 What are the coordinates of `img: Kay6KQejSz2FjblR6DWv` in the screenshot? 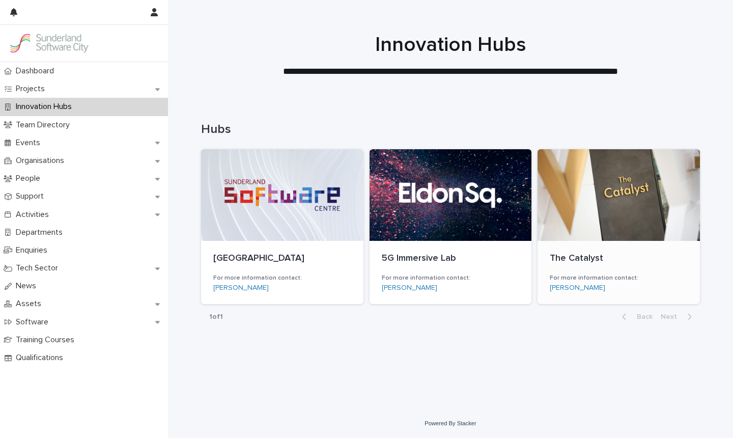 It's located at (49, 43).